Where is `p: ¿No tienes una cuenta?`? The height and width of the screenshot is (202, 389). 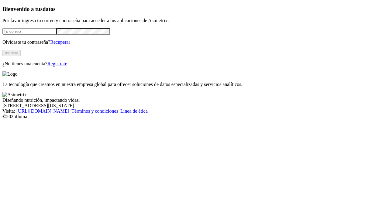 p: ¿No tienes una cuenta? is located at coordinates (195, 64).